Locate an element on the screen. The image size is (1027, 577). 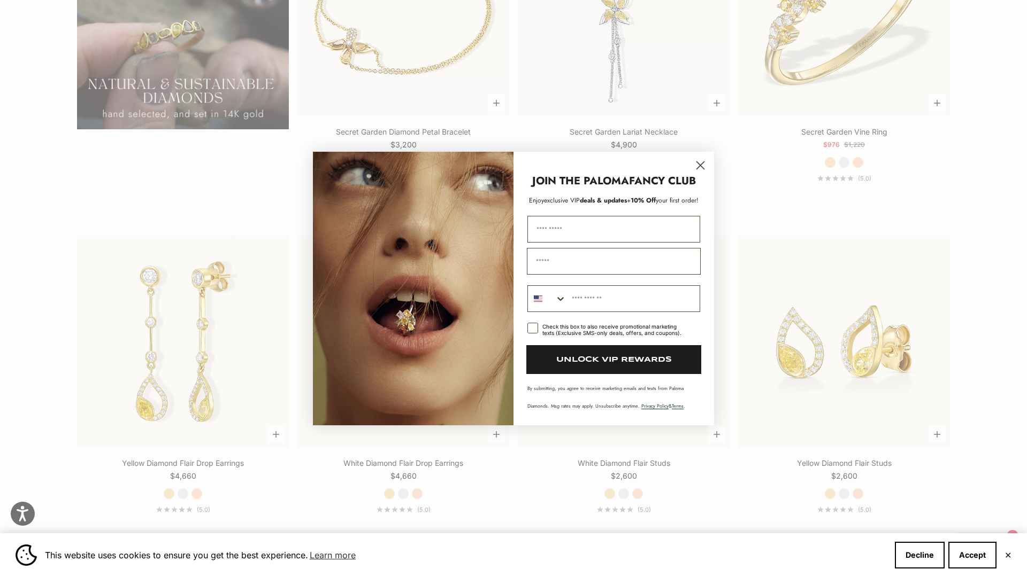
a: Learn more is located at coordinates (333, 556).